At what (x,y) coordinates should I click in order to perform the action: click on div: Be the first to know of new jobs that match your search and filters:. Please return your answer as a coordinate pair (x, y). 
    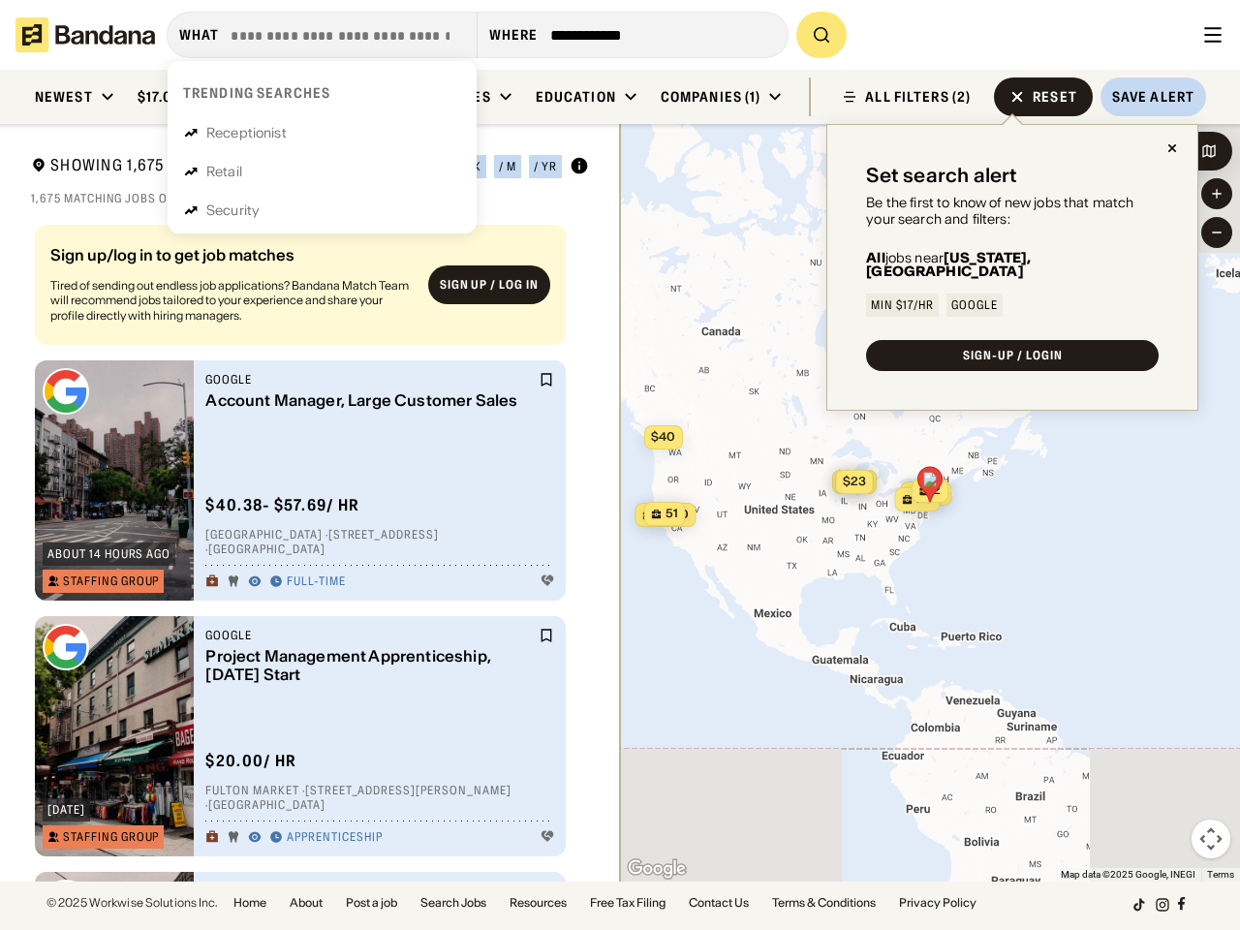
    Looking at the image, I should click on (1013, 211).